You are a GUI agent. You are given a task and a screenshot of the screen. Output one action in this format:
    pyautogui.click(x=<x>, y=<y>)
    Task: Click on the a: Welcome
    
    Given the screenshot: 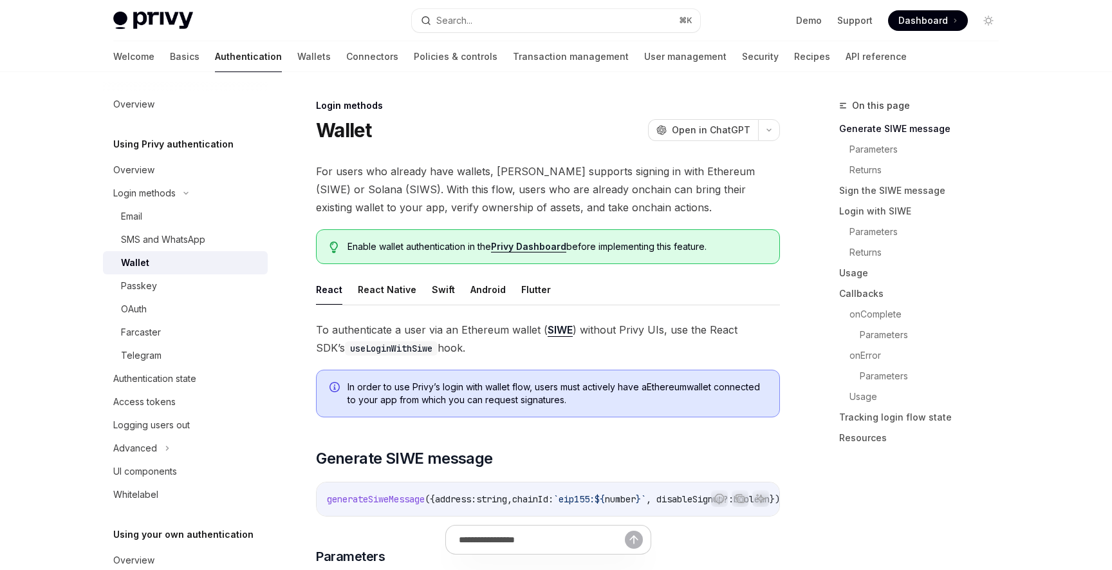 What is the action you would take?
    pyautogui.click(x=134, y=57)
    